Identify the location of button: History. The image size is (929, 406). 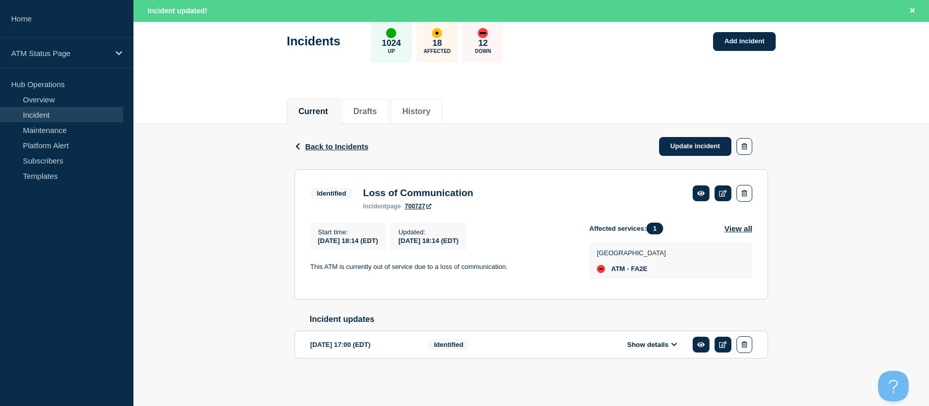
(416, 112).